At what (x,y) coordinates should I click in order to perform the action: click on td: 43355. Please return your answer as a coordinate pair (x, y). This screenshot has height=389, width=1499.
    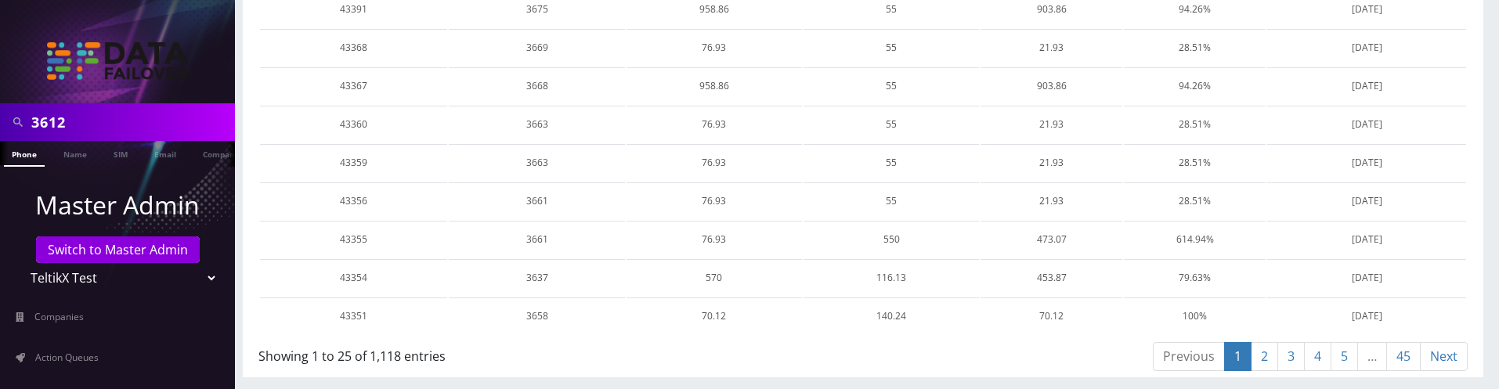
    Looking at the image, I should click on (353, 239).